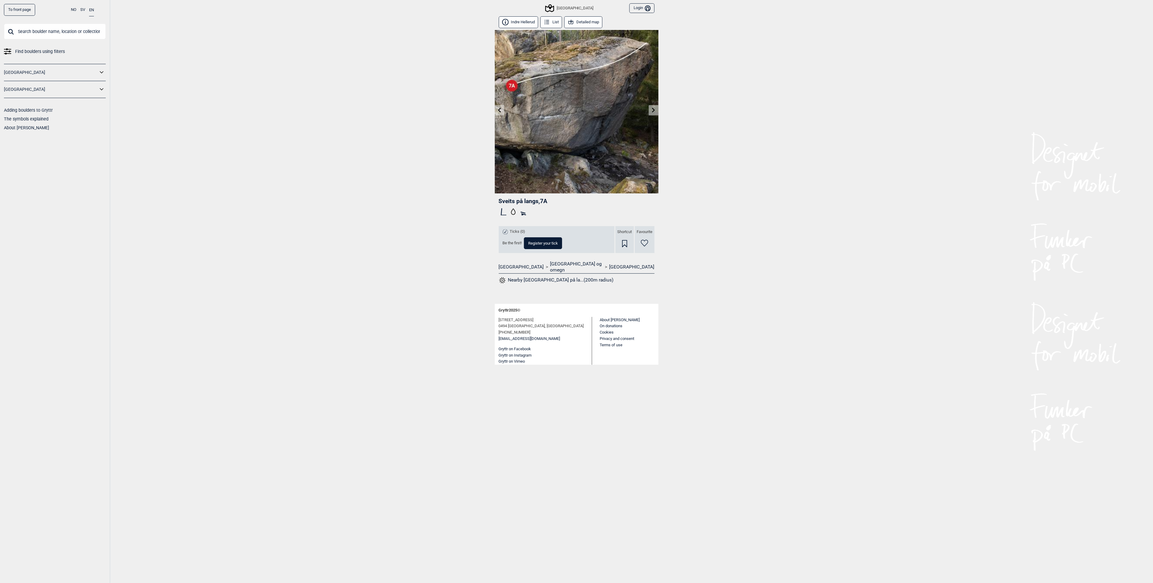  What do you see at coordinates (644, 232) in the screenshot?
I see `span: Favourite` at bounding box center [644, 232].